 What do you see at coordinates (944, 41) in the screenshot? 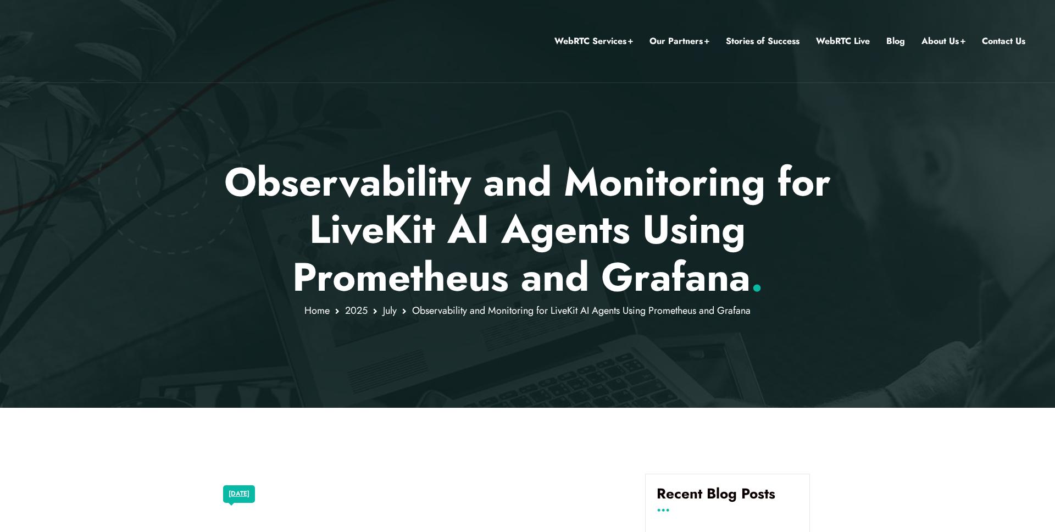
I see `a: About Us` at bounding box center [944, 41].